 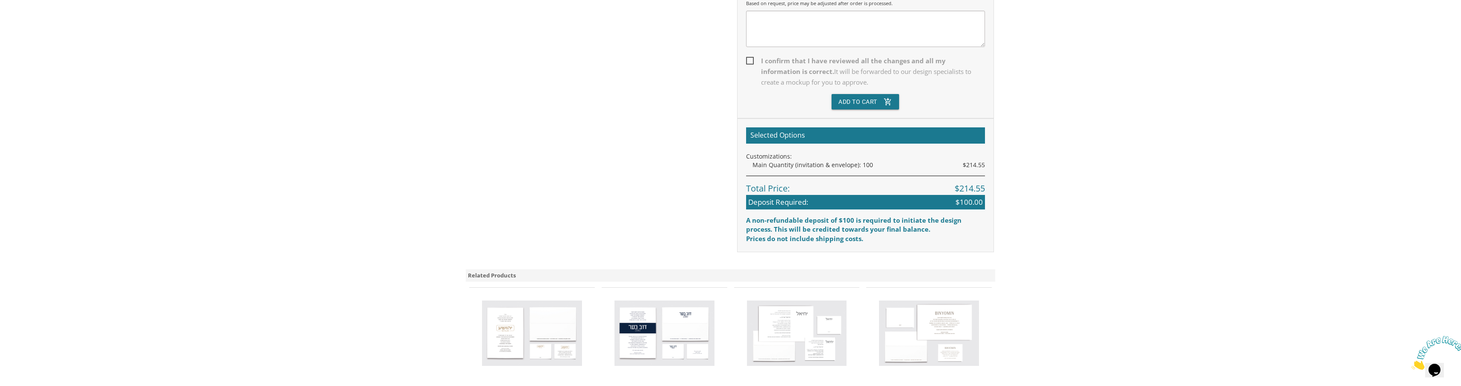 What do you see at coordinates (969, 202) in the screenshot?
I see `span: $100.00` at bounding box center [969, 202].